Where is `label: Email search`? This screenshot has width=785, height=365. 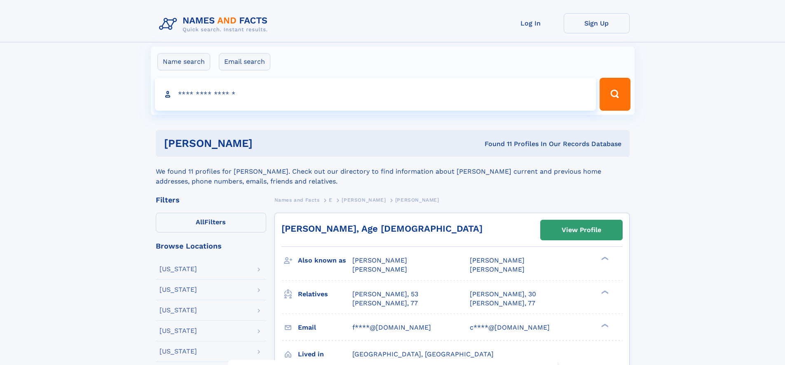 label: Email search is located at coordinates (244, 62).